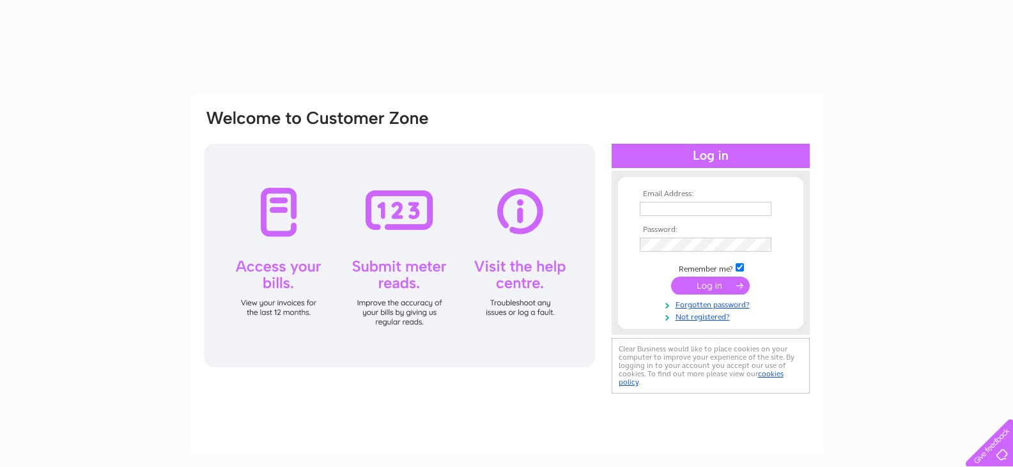 This screenshot has width=1013, height=467. What do you see at coordinates (711, 268) in the screenshot?
I see `td: Remember me?` at bounding box center [711, 268].